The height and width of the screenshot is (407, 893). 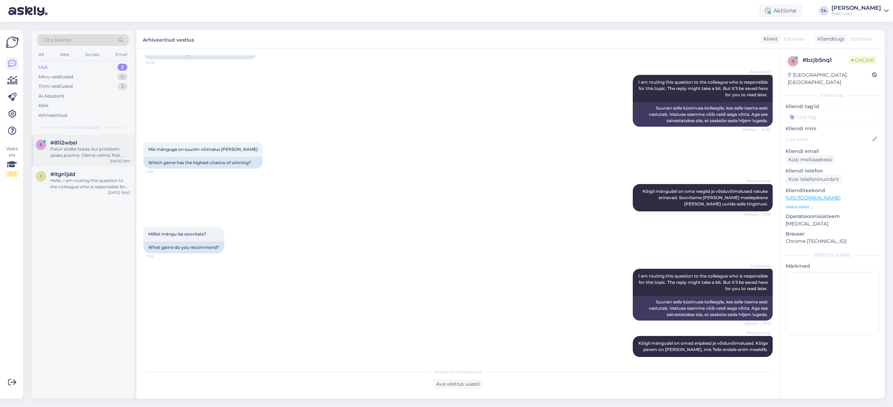 What do you see at coordinates (832, 234) in the screenshot?
I see `p: Brauser` at bounding box center [832, 234].